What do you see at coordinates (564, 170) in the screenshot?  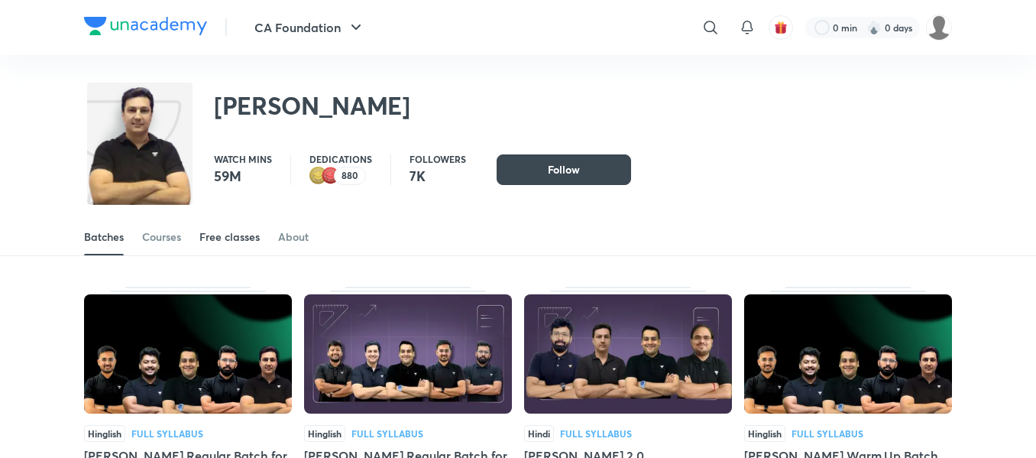 I see `span: Follow` at bounding box center [564, 170].